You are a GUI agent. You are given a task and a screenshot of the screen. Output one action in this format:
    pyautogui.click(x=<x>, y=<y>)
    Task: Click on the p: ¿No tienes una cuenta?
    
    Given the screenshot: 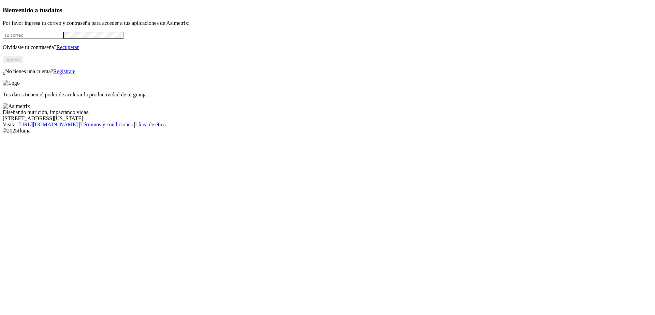 What is the action you would take?
    pyautogui.click(x=327, y=72)
    